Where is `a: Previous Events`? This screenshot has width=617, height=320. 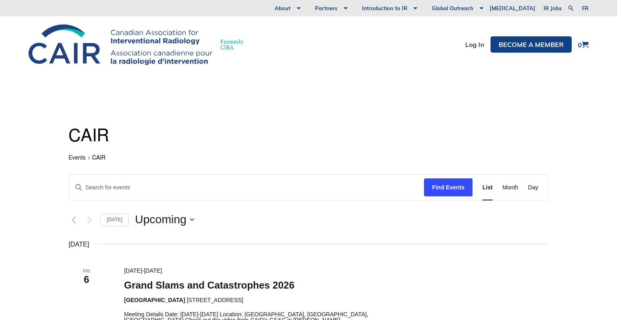 a: Previous Events is located at coordinates (73, 220).